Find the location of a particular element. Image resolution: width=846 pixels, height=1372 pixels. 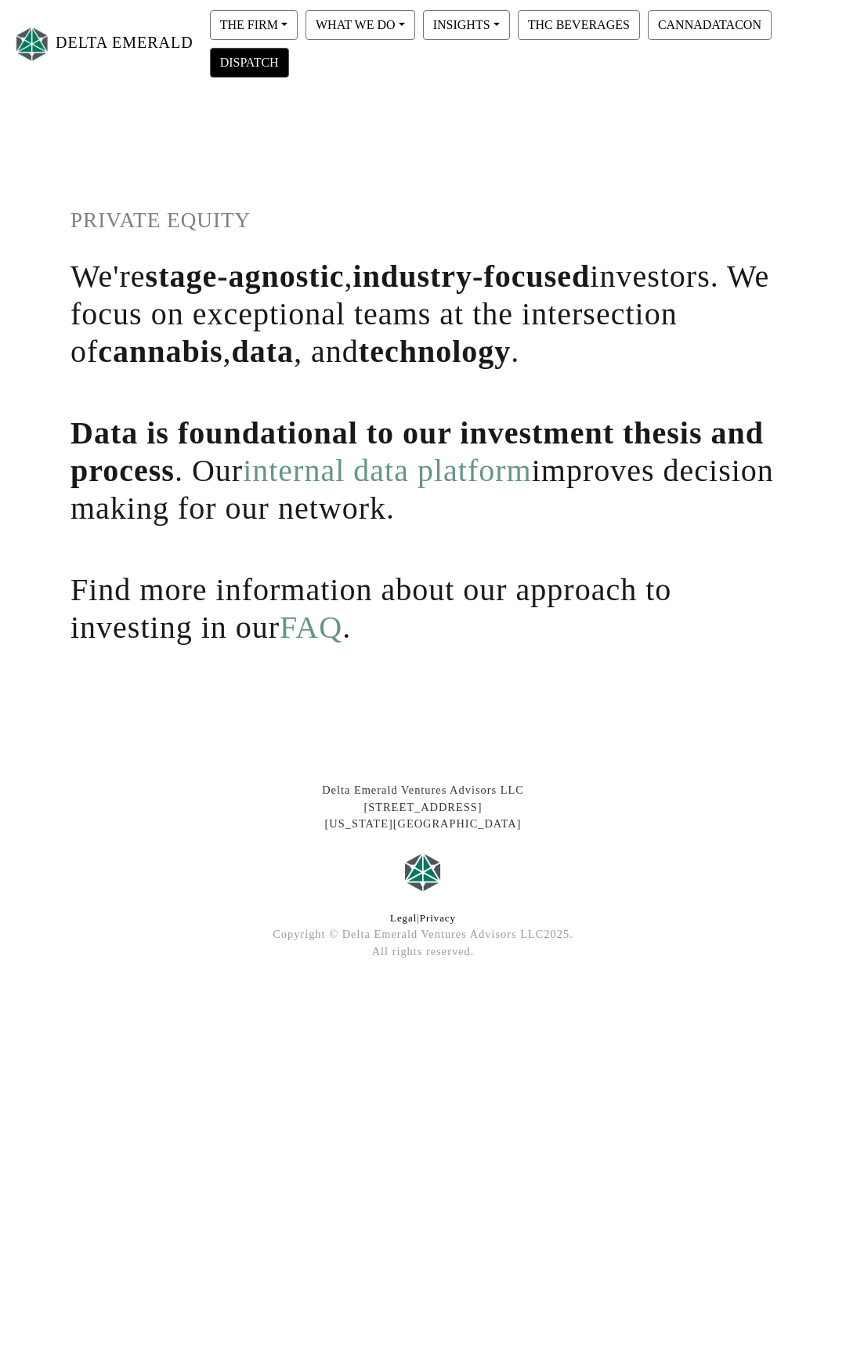

a: THC BEVERAGES is located at coordinates (579, 24).